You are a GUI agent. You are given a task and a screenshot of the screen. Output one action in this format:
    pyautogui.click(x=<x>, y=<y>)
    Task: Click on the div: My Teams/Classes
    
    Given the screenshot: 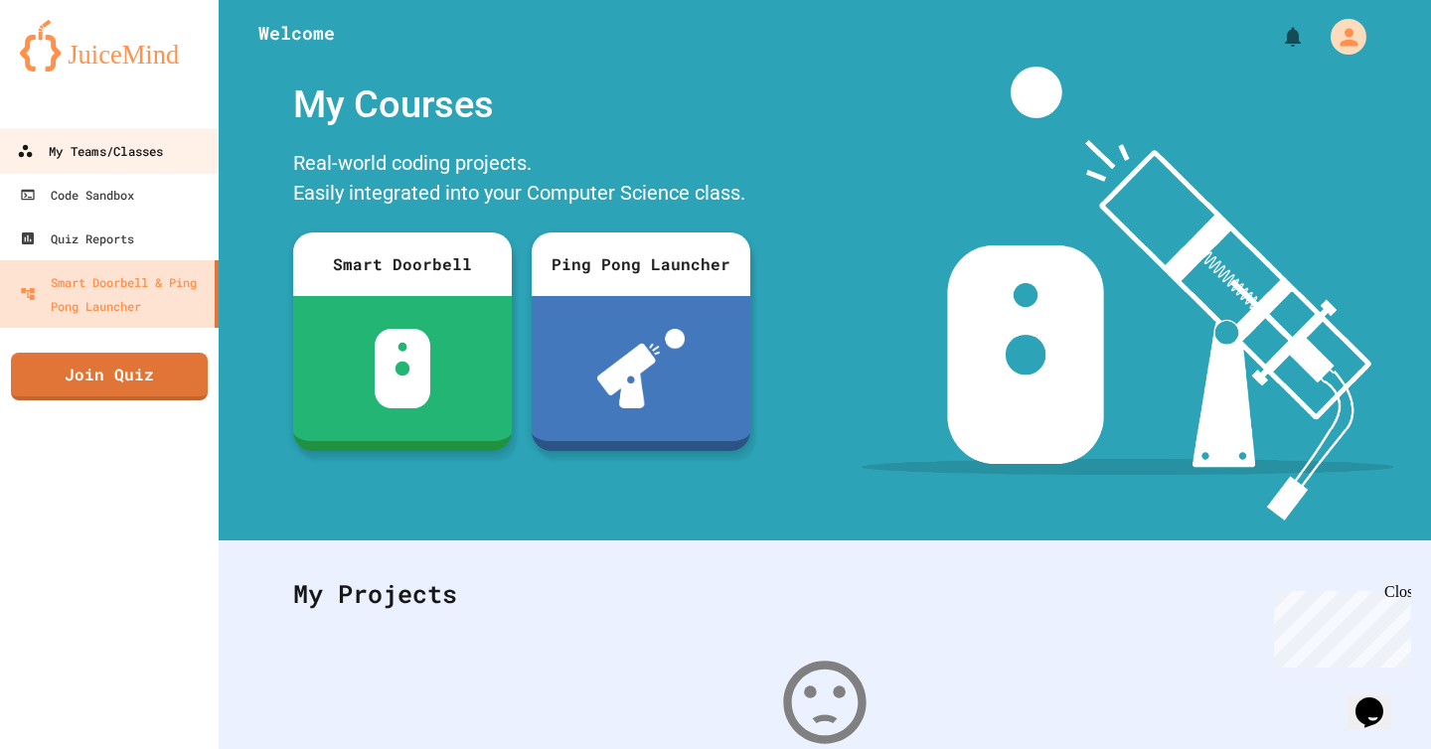 What is the action you would take?
    pyautogui.click(x=89, y=151)
    